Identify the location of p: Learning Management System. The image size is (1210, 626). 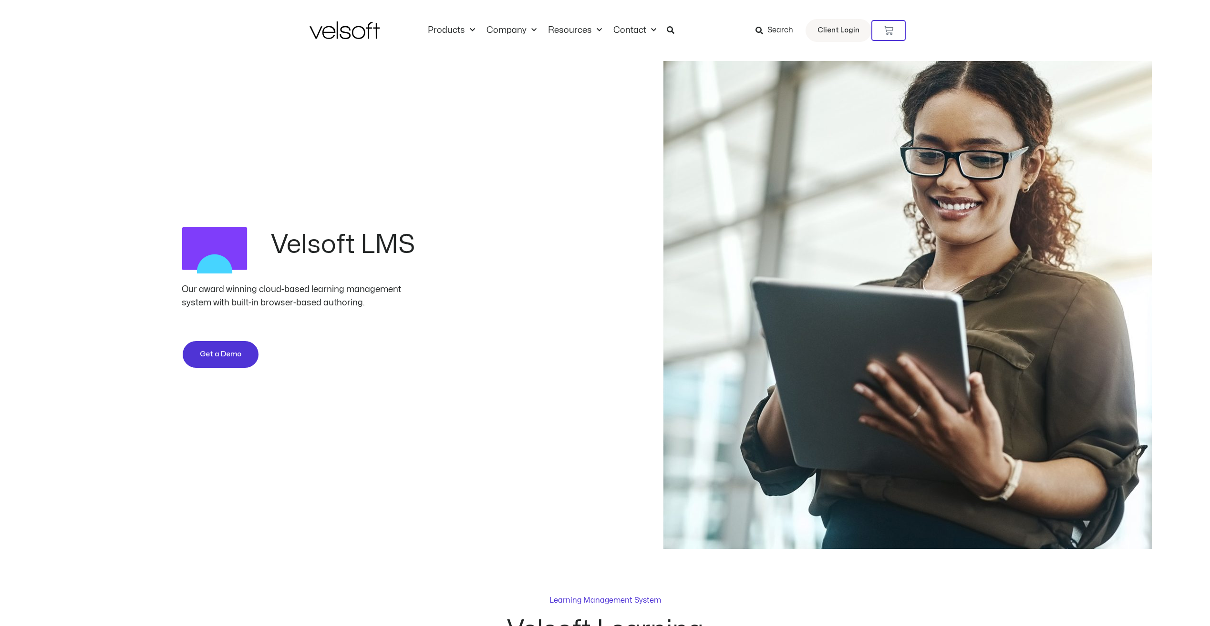
(605, 601).